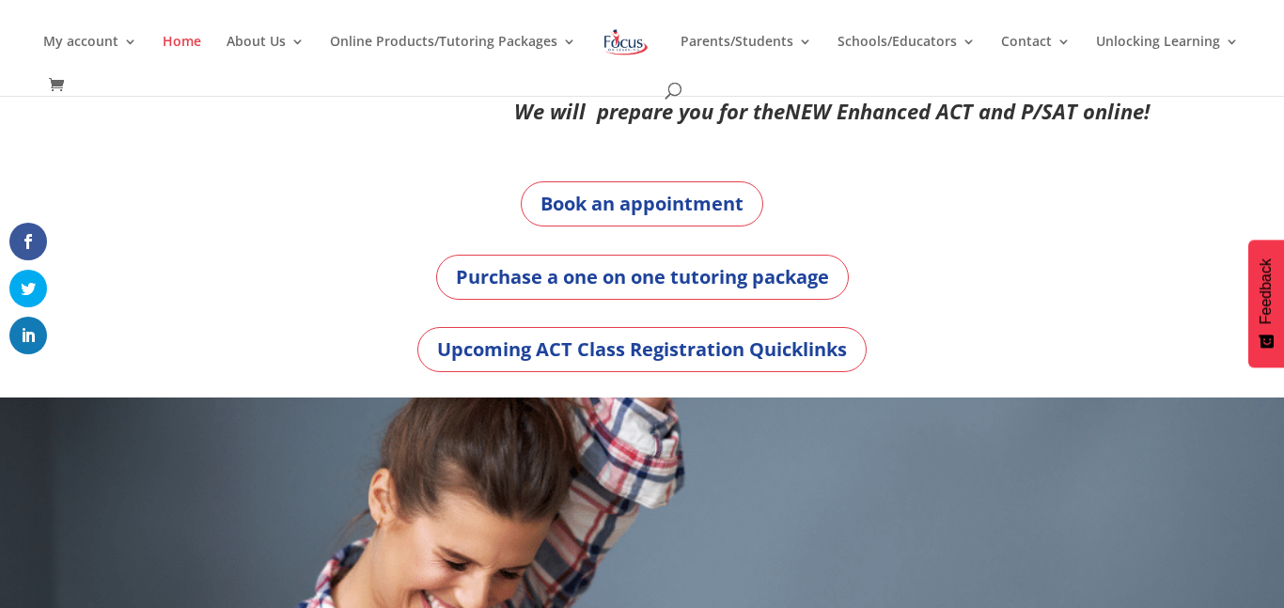 The image size is (1284, 608). What do you see at coordinates (1266, 304) in the screenshot?
I see `button: Feedback - Show survey` at bounding box center [1266, 304].